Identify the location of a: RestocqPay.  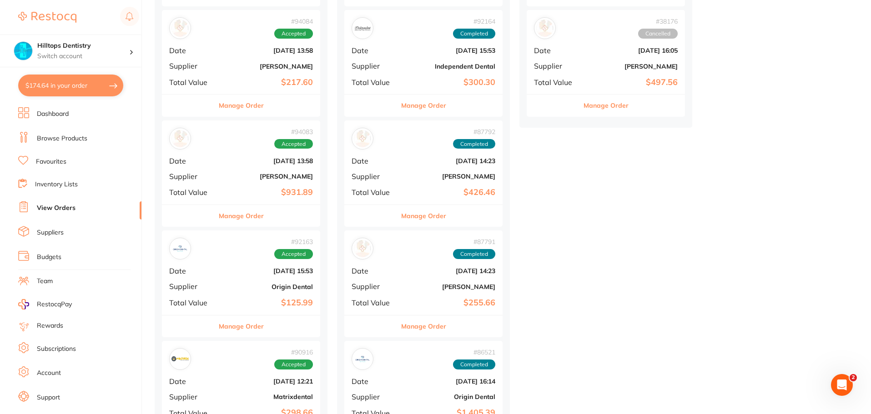
(45, 304).